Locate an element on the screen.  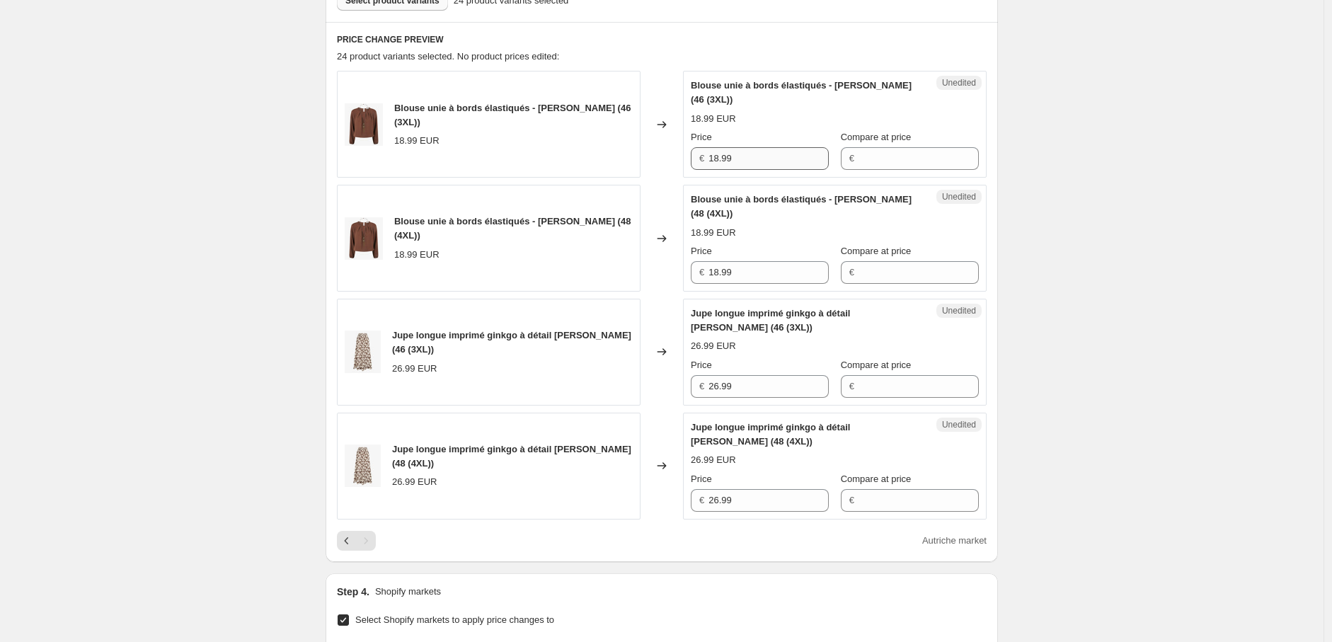
span: 24 product variants selected. No product prices edited: is located at coordinates (448, 56).